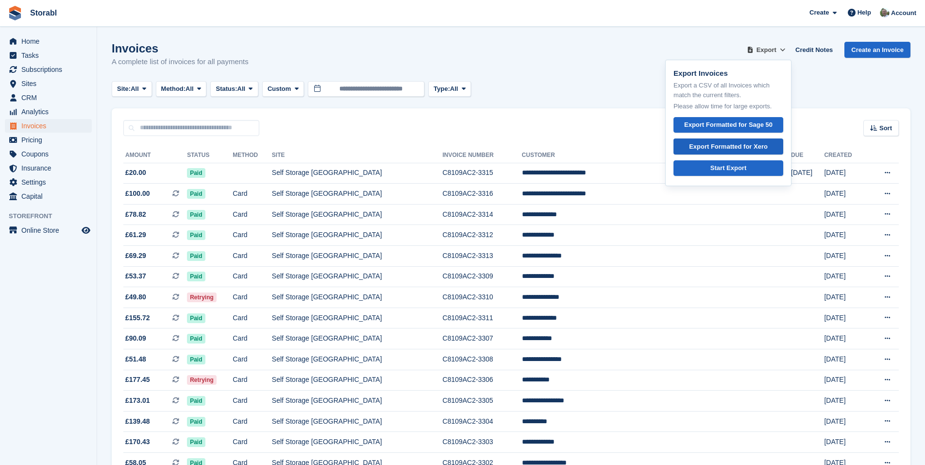 This screenshot has width=925, height=465. I want to click on span: Home, so click(51, 41).